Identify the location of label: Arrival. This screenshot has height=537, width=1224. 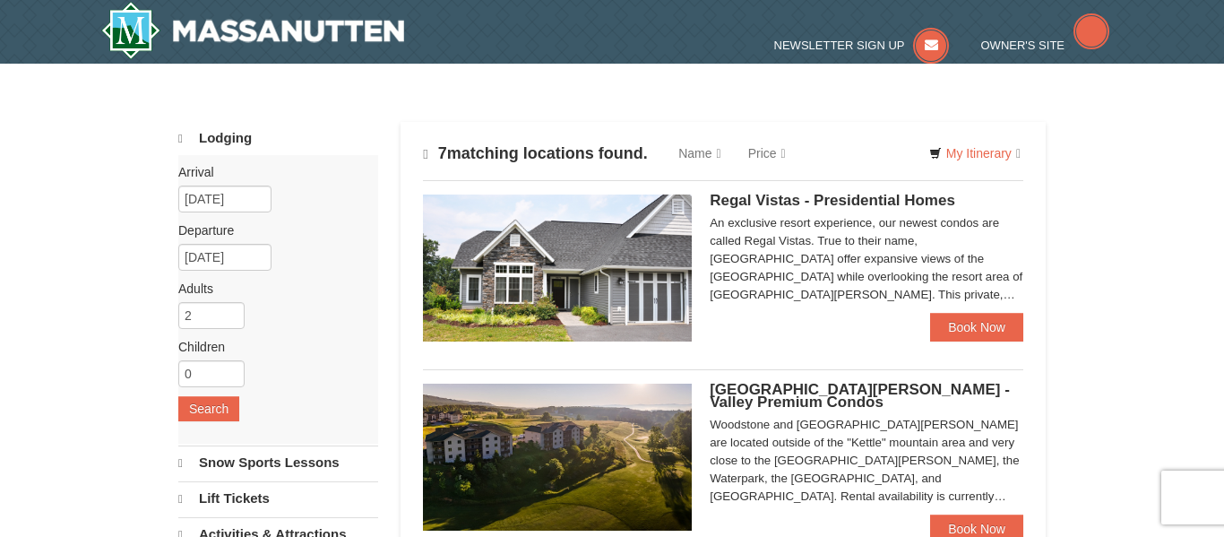
(271, 172).